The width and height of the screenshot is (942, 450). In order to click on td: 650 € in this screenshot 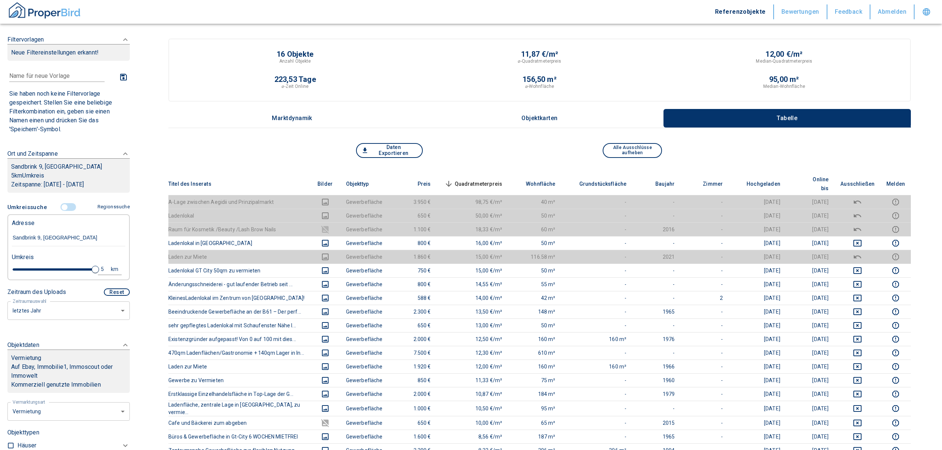, I will do `click(413, 423)`.